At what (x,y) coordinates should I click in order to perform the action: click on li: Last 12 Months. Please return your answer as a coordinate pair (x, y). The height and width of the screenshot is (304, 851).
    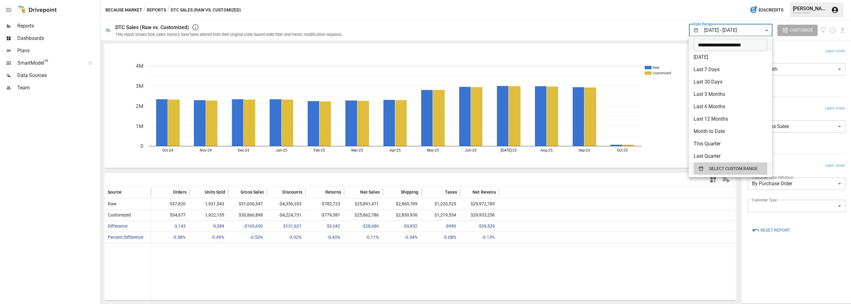
    Looking at the image, I should click on (731, 119).